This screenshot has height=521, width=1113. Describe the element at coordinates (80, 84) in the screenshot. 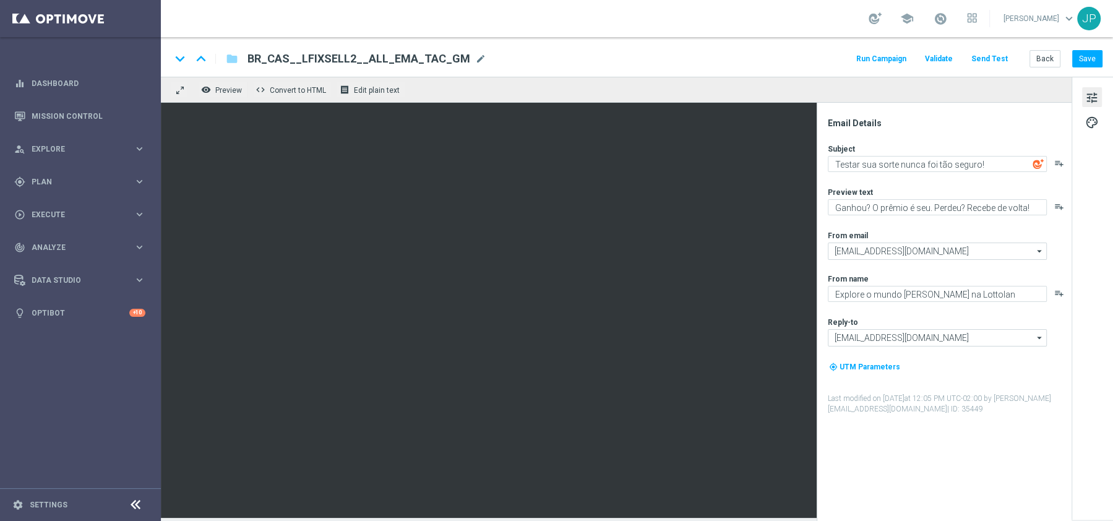

I see `div: equalizer Dashboard` at that location.